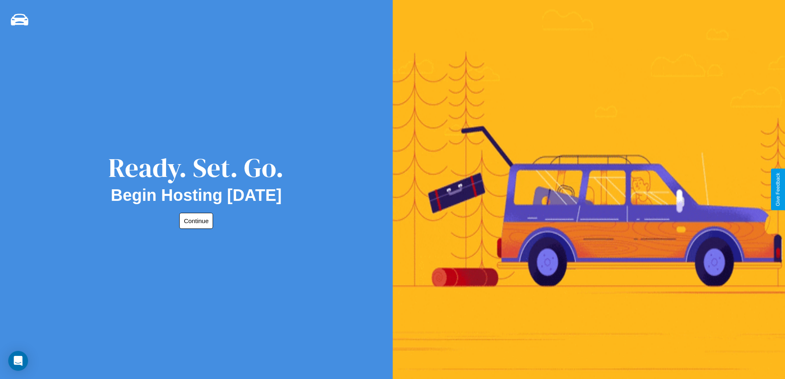  I want to click on div: Give Feedback, so click(778, 189).